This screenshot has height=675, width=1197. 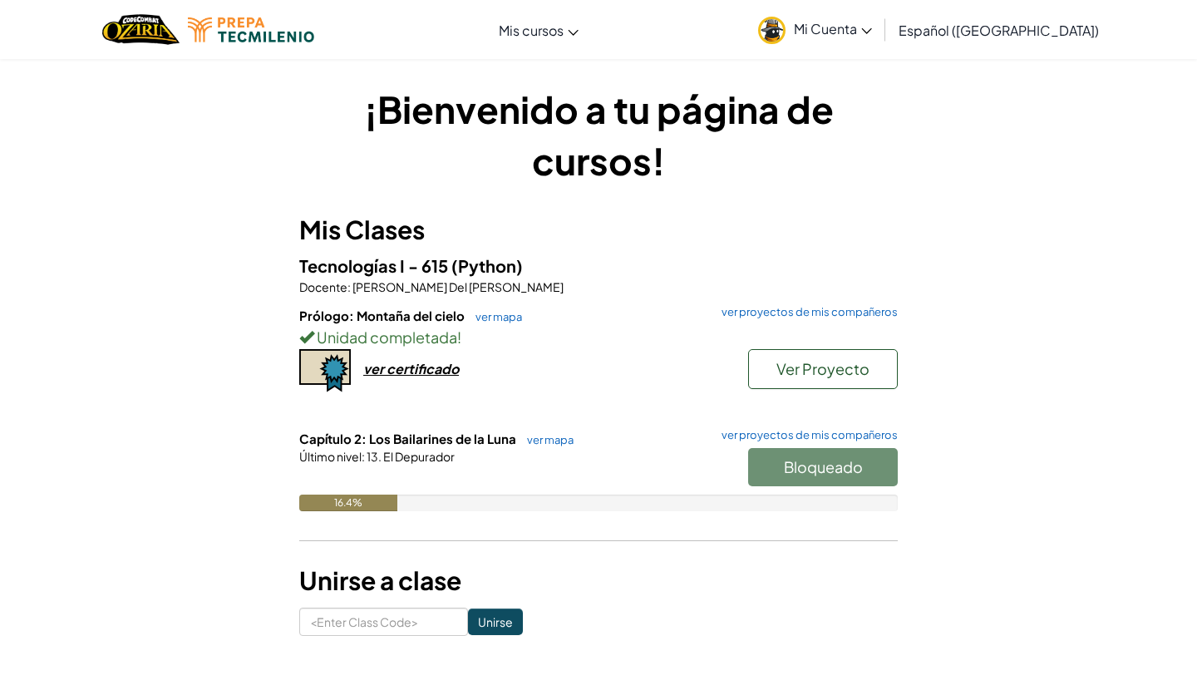 What do you see at coordinates (598, 580) in the screenshot?
I see `h3: Unirse a clase` at bounding box center [598, 580].